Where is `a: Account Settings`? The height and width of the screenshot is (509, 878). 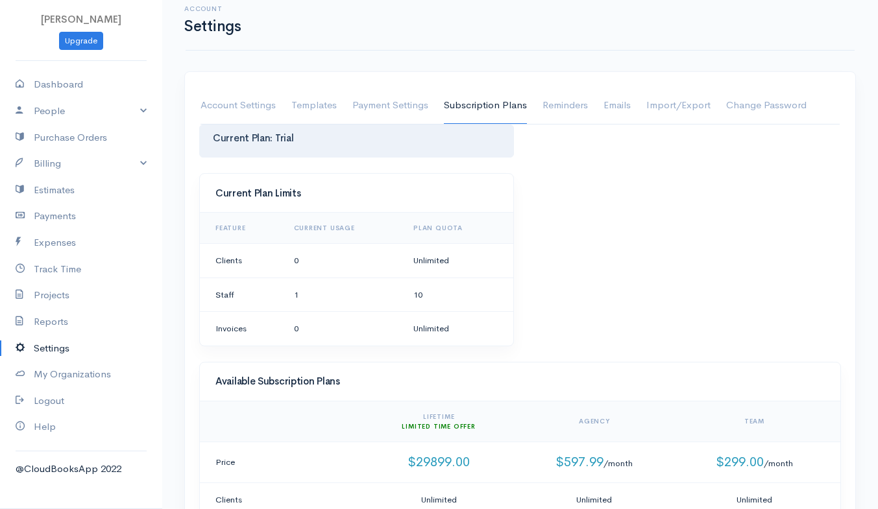 a: Account Settings is located at coordinates (238, 106).